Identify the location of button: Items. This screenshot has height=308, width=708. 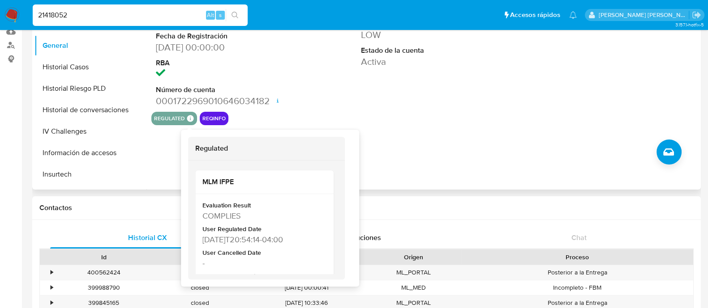
(90, 196).